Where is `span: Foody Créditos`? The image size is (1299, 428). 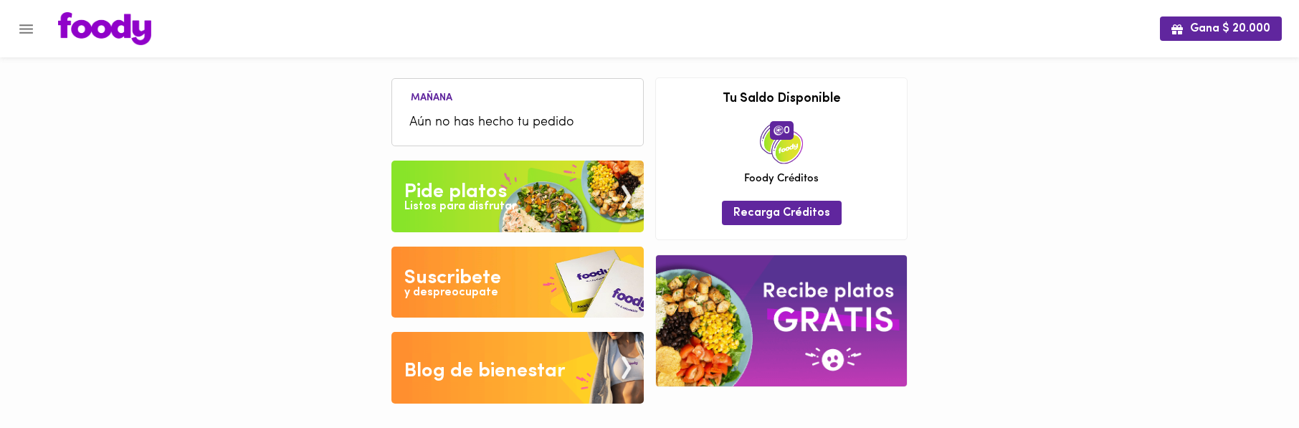
span: Foody Créditos is located at coordinates (781, 178).